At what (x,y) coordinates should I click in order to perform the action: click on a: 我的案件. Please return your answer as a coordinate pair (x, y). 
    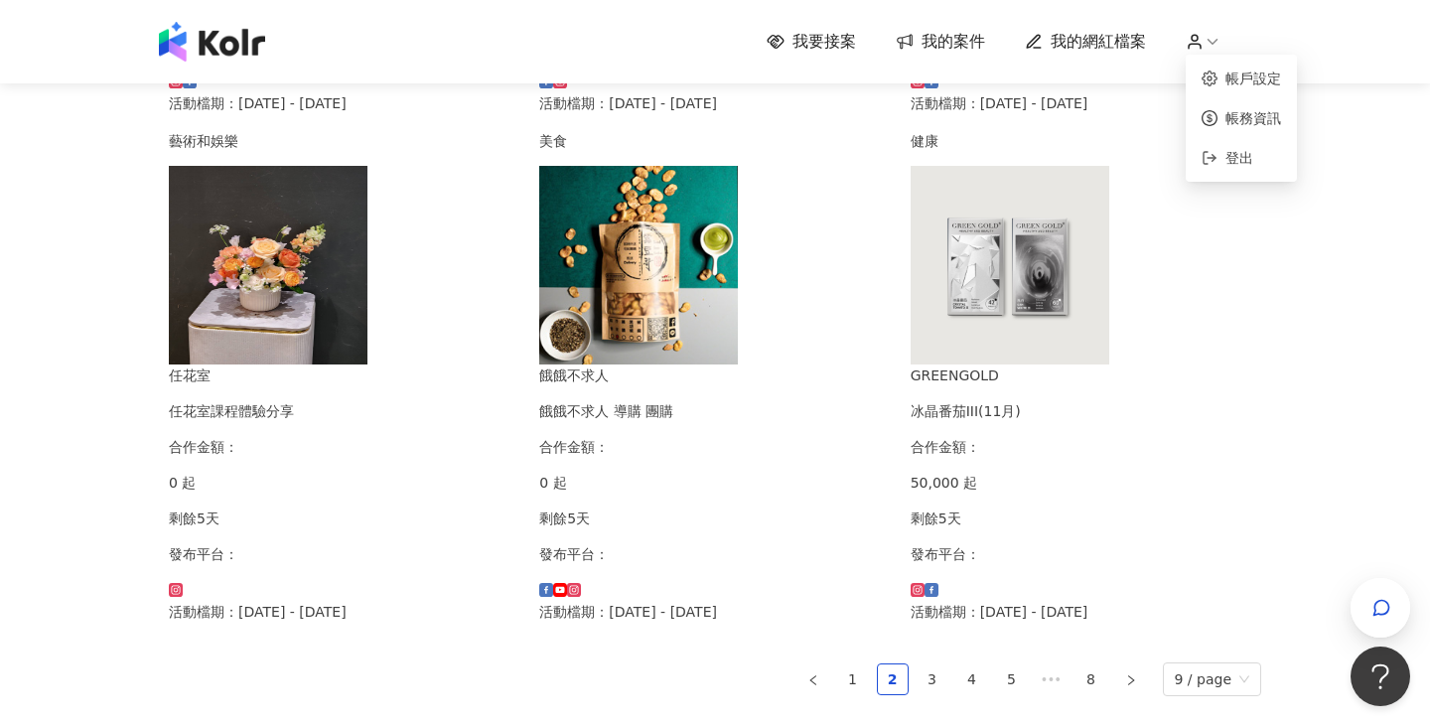
    Looking at the image, I should click on (941, 42).